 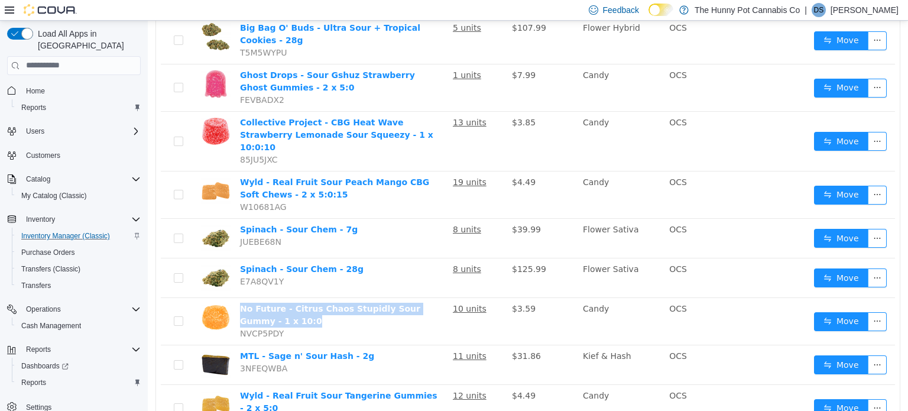 What do you see at coordinates (79, 269) in the screenshot?
I see `button: Transfers (Classic)` at bounding box center [79, 269].